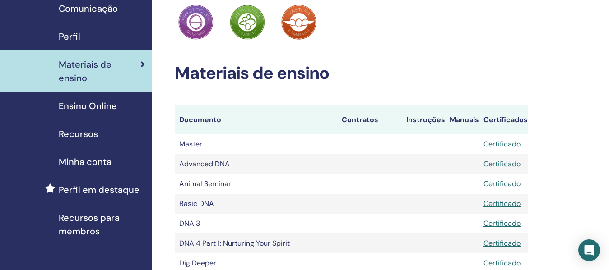  Describe the element at coordinates (589, 250) in the screenshot. I see `div: Open Intercom Messenger` at that location.